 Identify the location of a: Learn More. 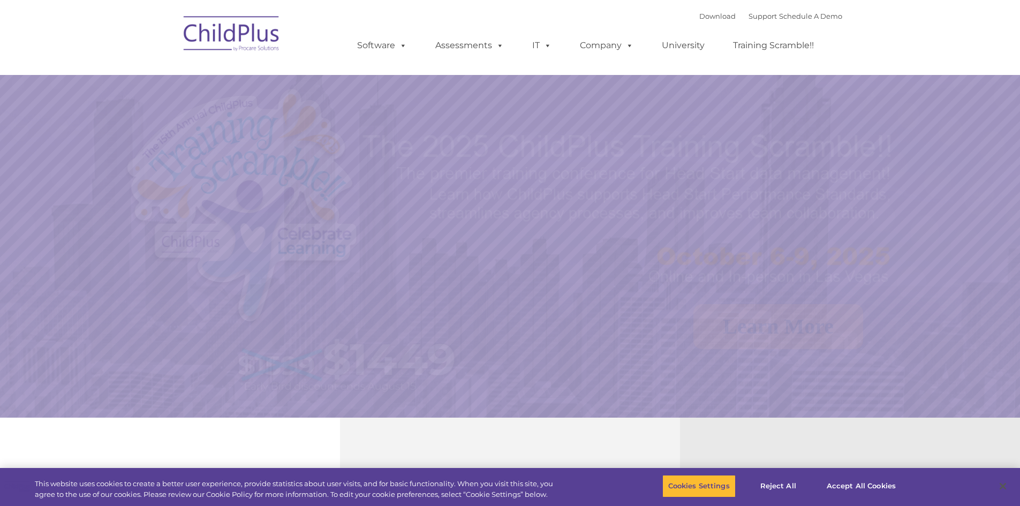
(778, 327).